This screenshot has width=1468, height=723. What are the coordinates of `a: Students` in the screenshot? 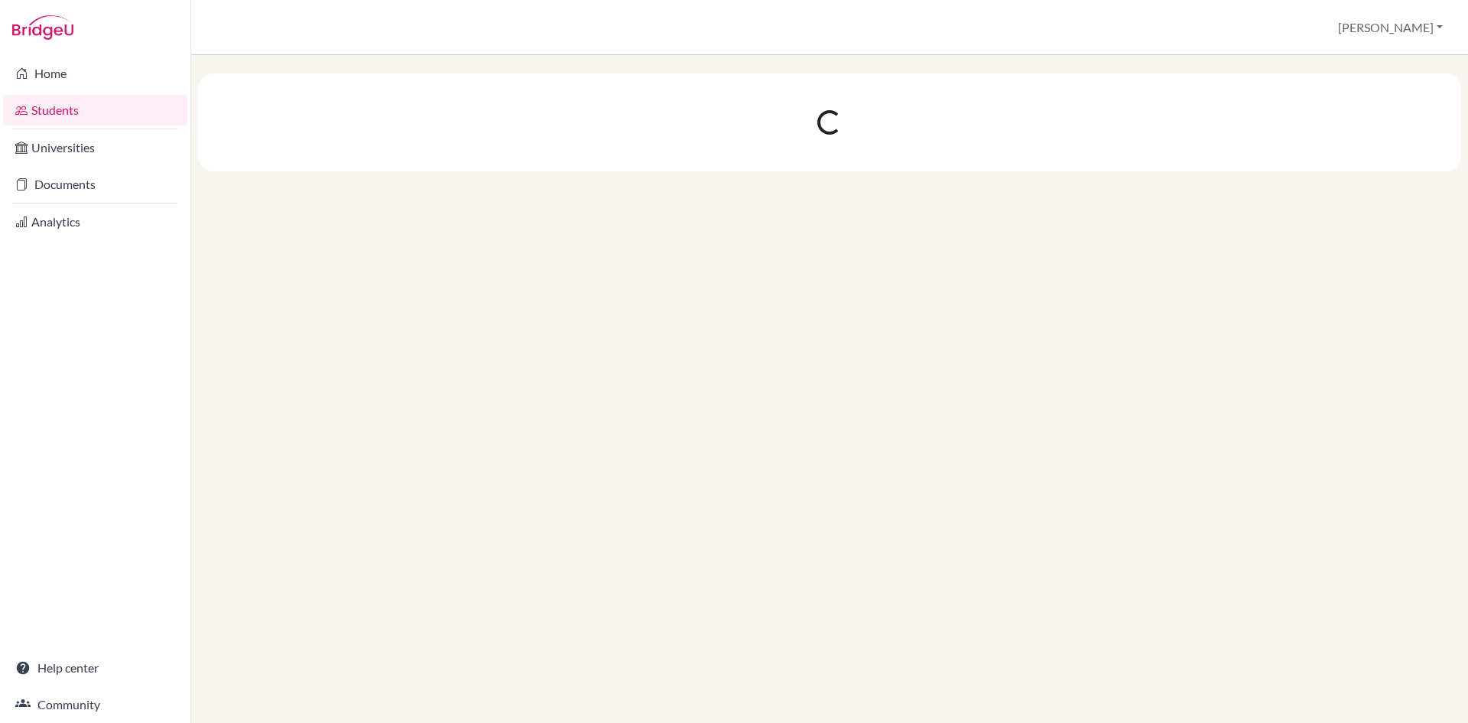 It's located at (95, 110).